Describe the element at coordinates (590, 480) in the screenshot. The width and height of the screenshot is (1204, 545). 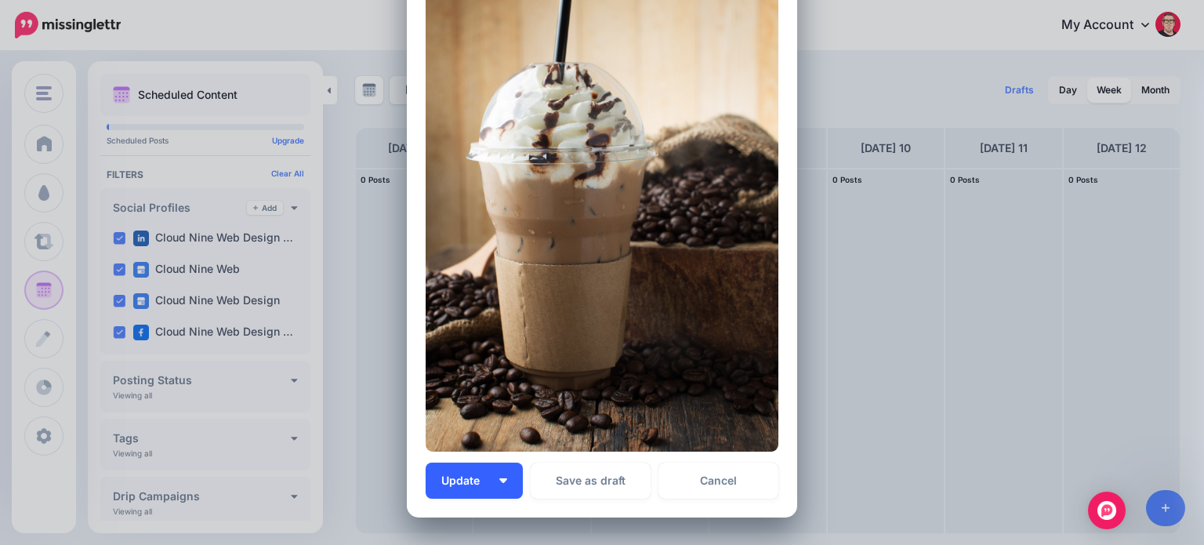
I see `button: Save as draft` at that location.